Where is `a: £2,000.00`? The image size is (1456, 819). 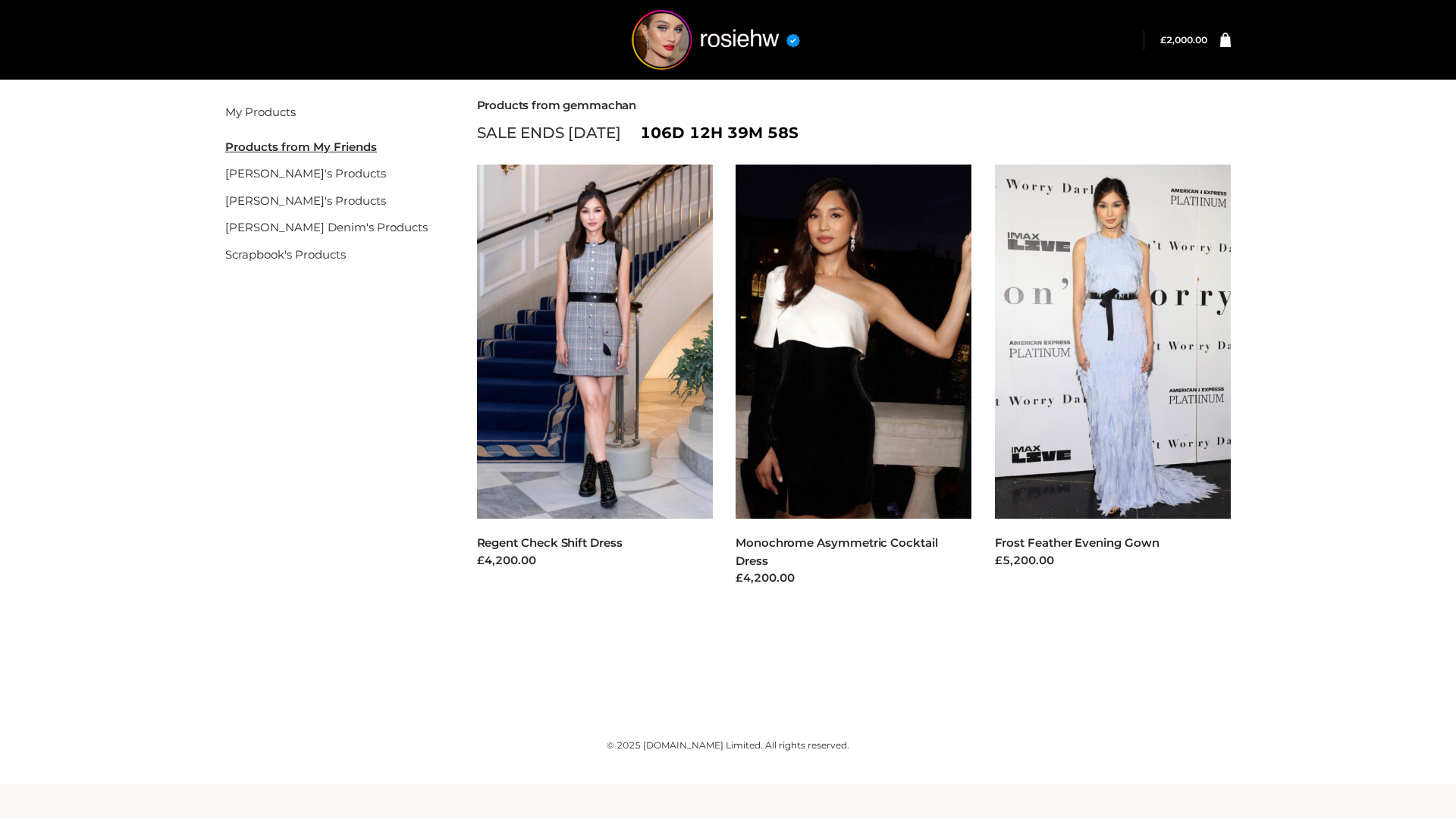 a: £2,000.00 is located at coordinates (1184, 40).